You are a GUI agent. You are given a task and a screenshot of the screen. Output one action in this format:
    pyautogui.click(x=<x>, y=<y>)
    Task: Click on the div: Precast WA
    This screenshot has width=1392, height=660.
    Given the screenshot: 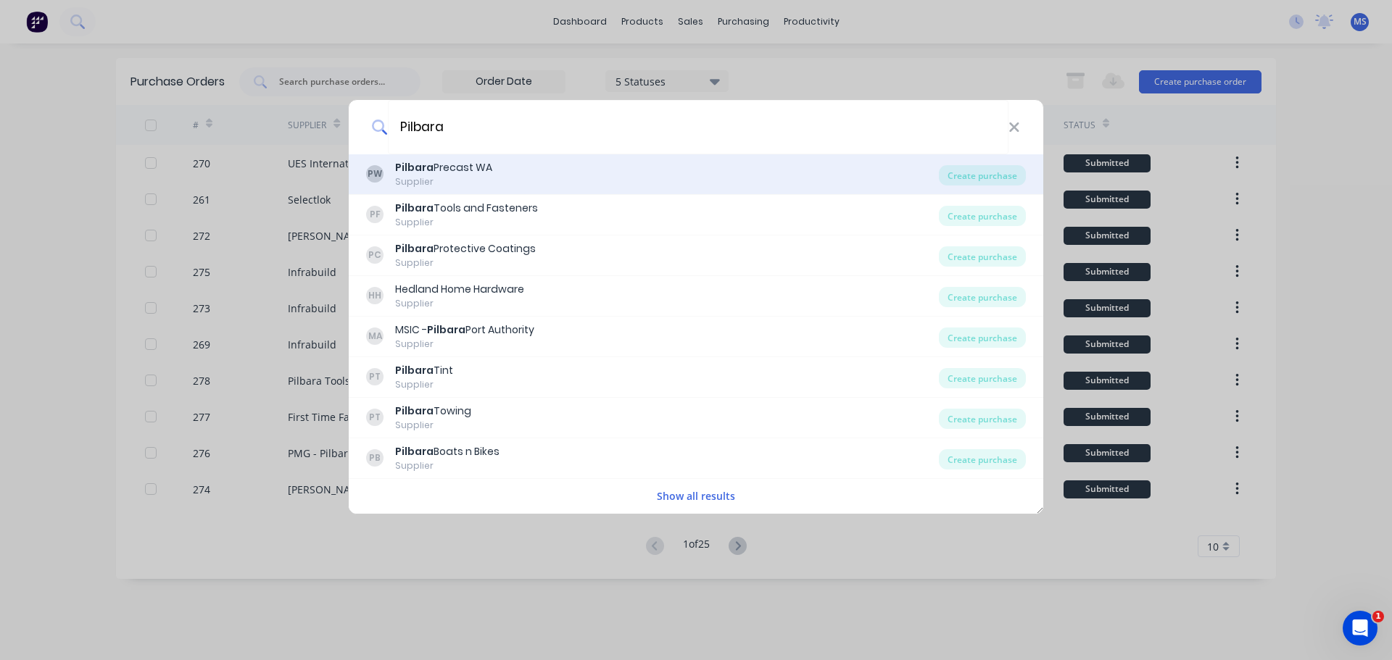 What is the action you would take?
    pyautogui.click(x=444, y=167)
    